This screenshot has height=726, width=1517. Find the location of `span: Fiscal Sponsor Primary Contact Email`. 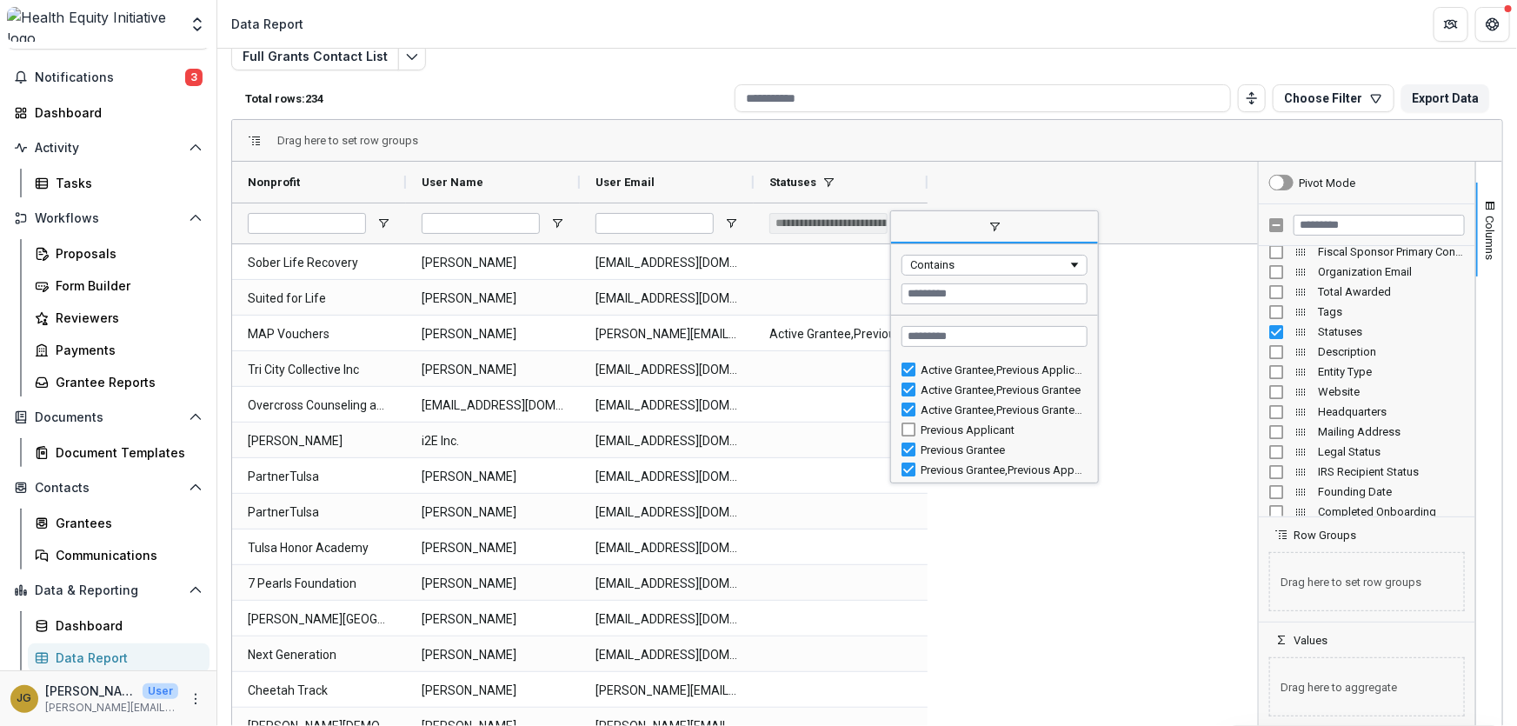

span: Fiscal Sponsor Primary Contact Email is located at coordinates (1391, 251).